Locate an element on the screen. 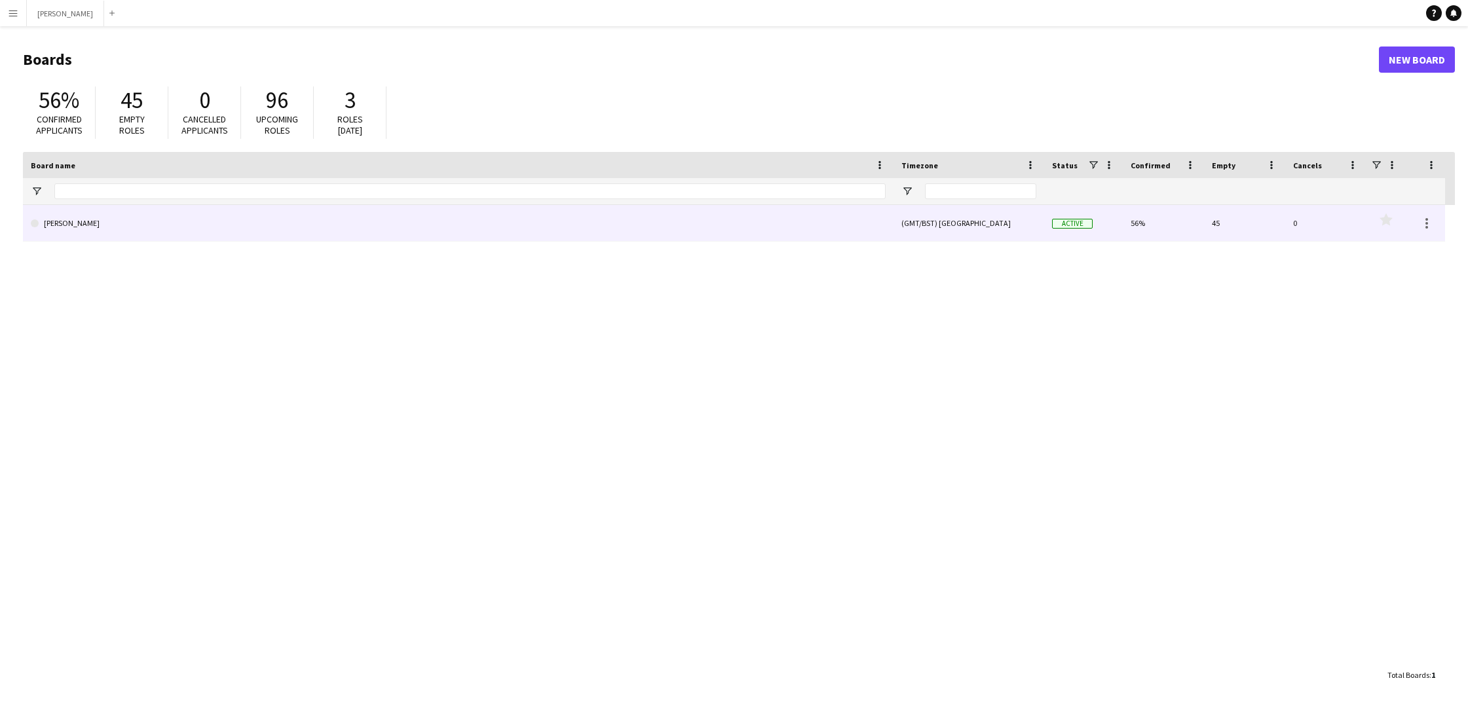  span: Total Boards is located at coordinates (1408, 675).